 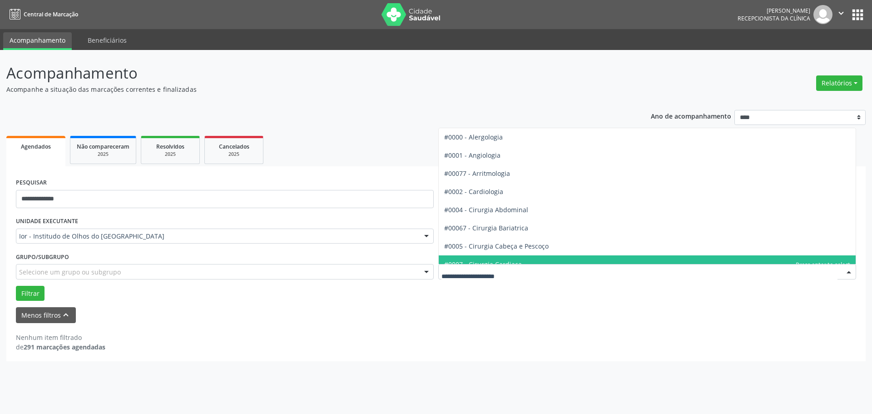 I want to click on span: Selecione um grupo ou subgrupo, so click(x=70, y=271).